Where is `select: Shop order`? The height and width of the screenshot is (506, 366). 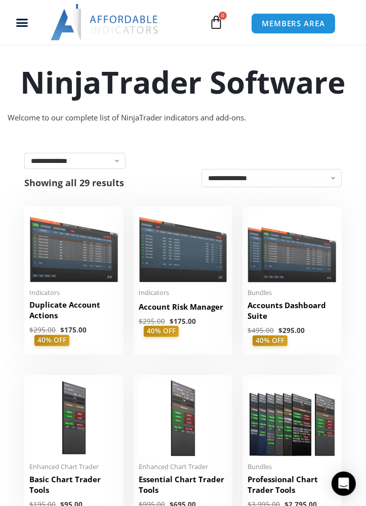
select: Shop order is located at coordinates (271, 178).